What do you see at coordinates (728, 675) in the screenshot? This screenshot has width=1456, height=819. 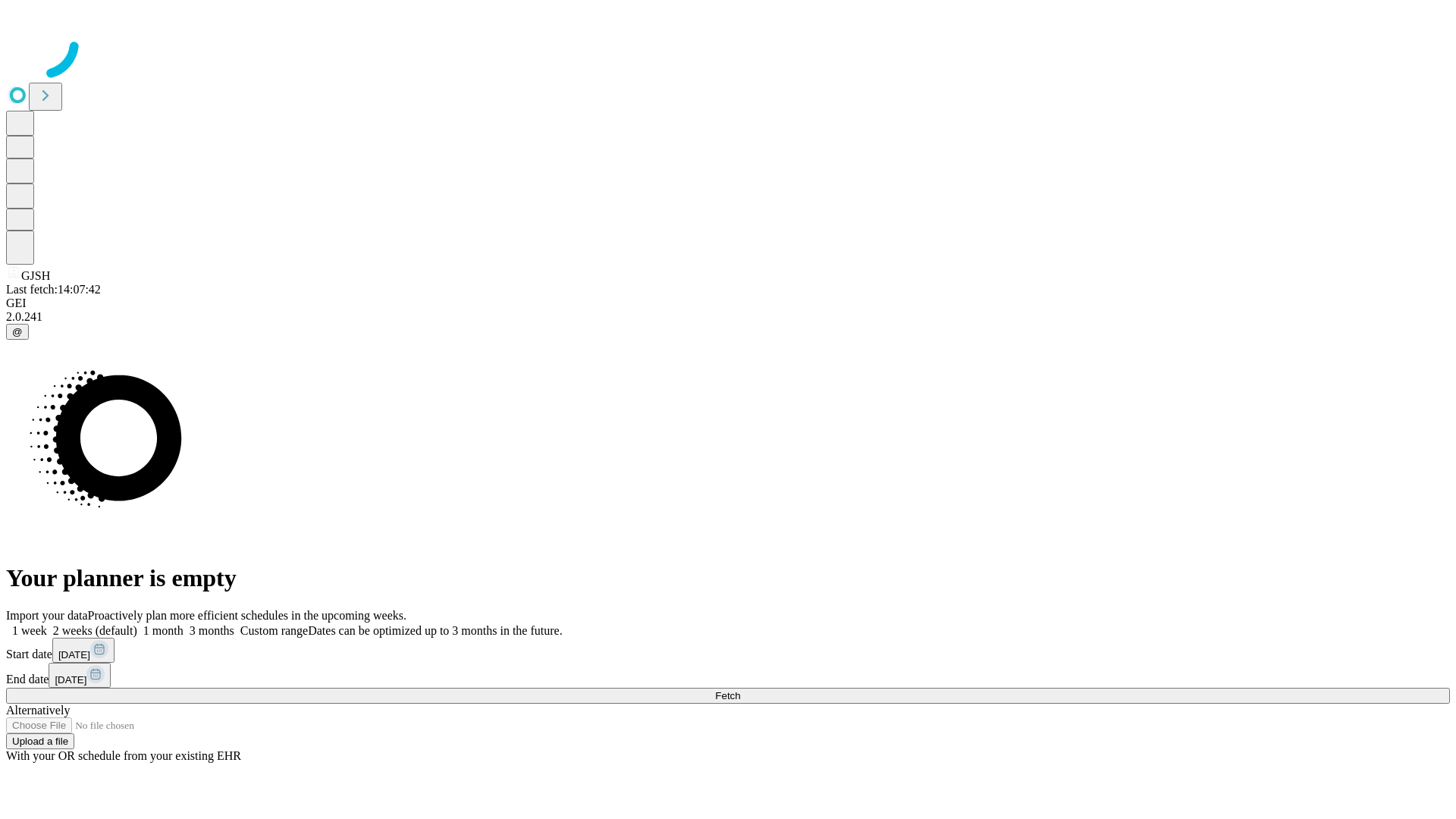 I see `div: End date` at bounding box center [728, 675].